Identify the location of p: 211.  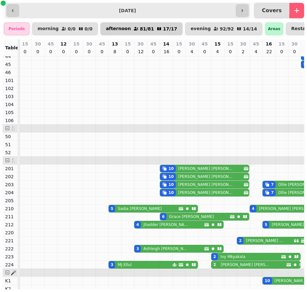
(10, 217).